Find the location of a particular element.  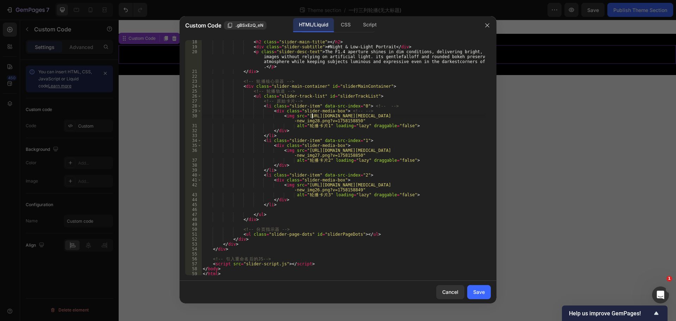

span: .gBSxEzQ_eN is located at coordinates (249, 25).